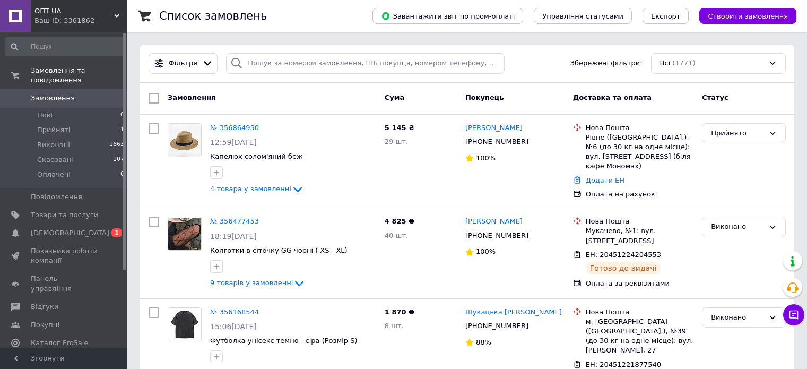  What do you see at coordinates (748, 16) in the screenshot?
I see `button: Створити замовлення` at bounding box center [748, 16].